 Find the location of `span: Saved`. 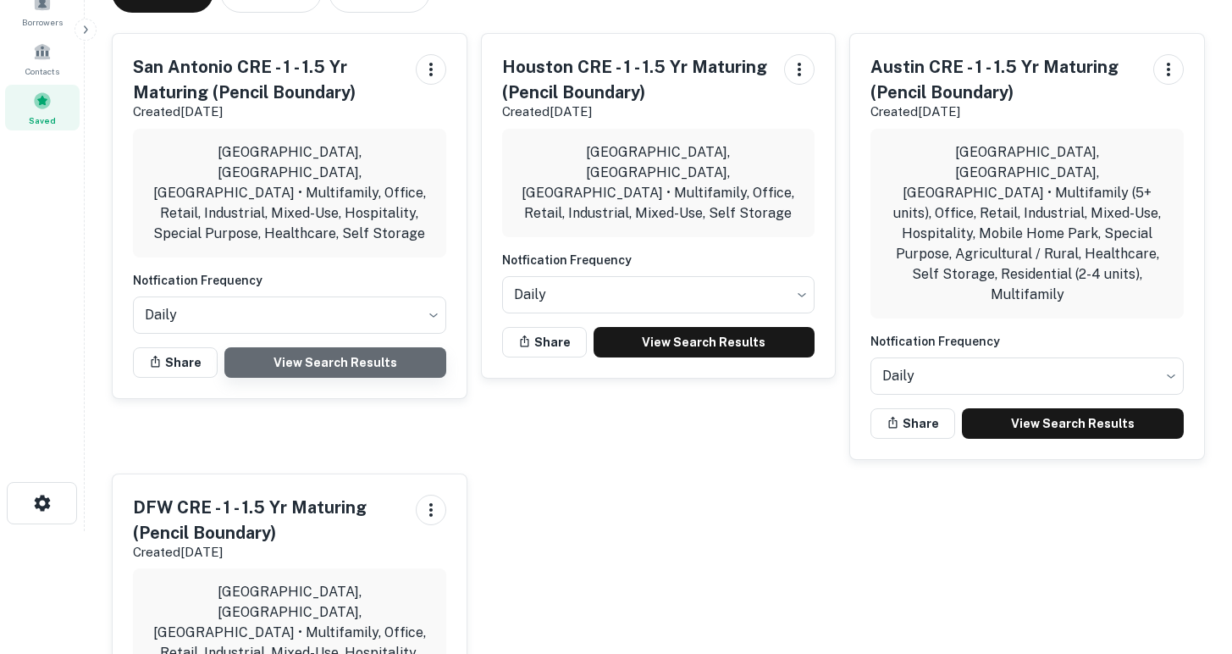

span: Saved is located at coordinates (42, 120).